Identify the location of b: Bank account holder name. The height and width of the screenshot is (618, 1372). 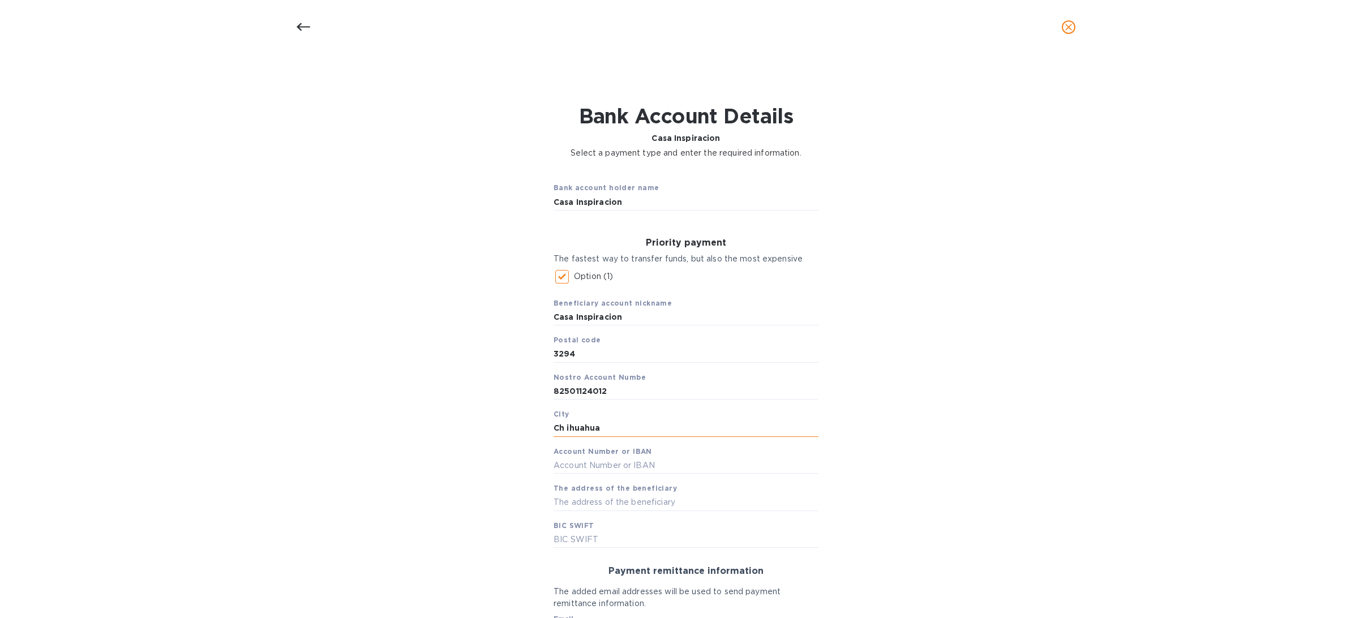
(606, 187).